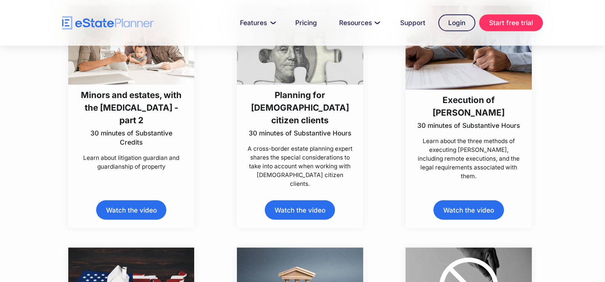 The height and width of the screenshot is (282, 605). What do you see at coordinates (306, 23) in the screenshot?
I see `a: Pricing` at bounding box center [306, 23].